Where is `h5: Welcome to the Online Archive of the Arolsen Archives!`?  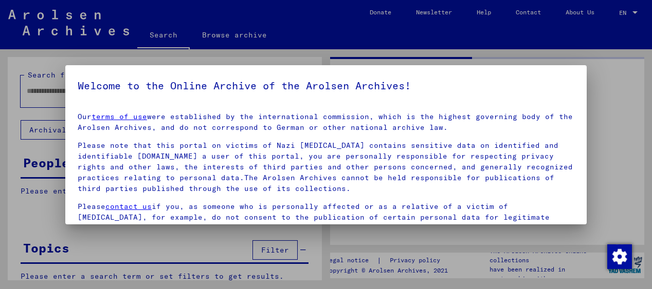
h5: Welcome to the Online Archive of the Arolsen Archives! is located at coordinates (326, 86).